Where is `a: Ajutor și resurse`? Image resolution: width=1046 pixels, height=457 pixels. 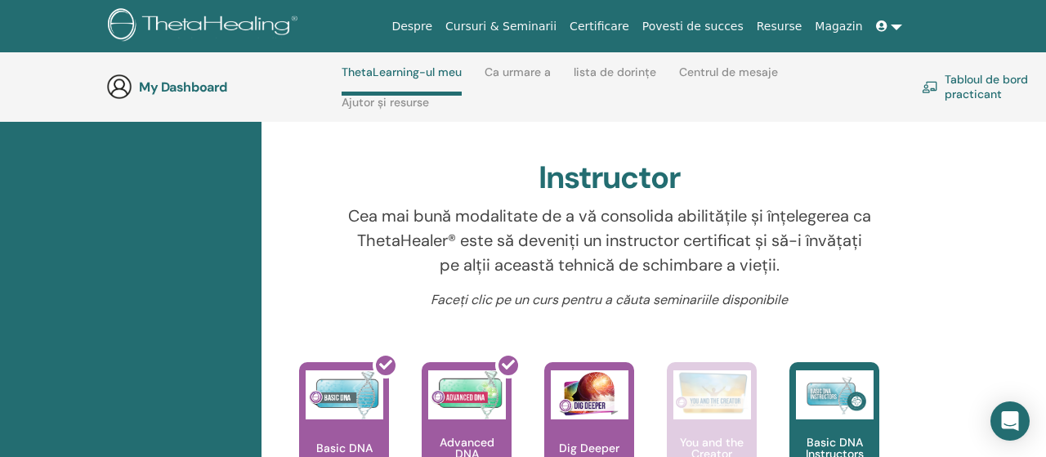
a: Ajutor și resurse is located at coordinates (385, 109).